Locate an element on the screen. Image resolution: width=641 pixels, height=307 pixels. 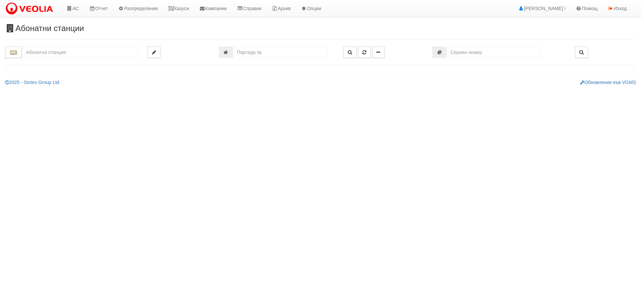
img: VeoliaLogo.png is located at coordinates (31, 9).